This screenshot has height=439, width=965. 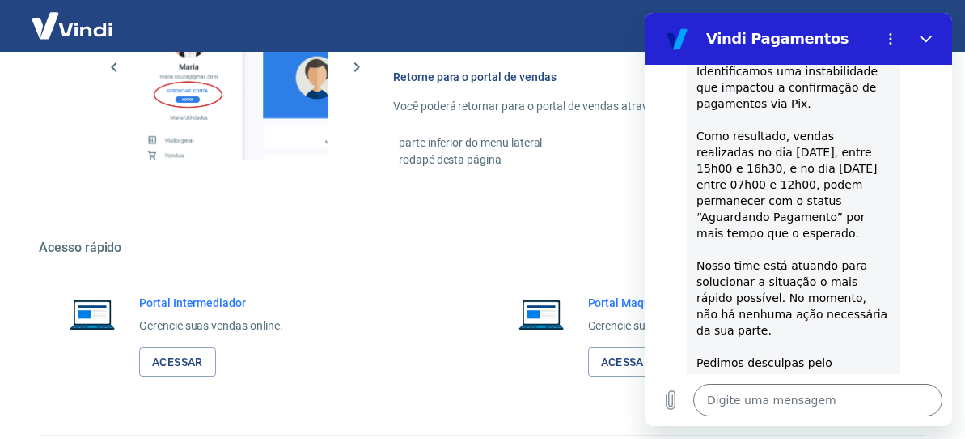 What do you see at coordinates (640, 159) in the screenshot?
I see `p: - rodapé desta página` at bounding box center [640, 159].